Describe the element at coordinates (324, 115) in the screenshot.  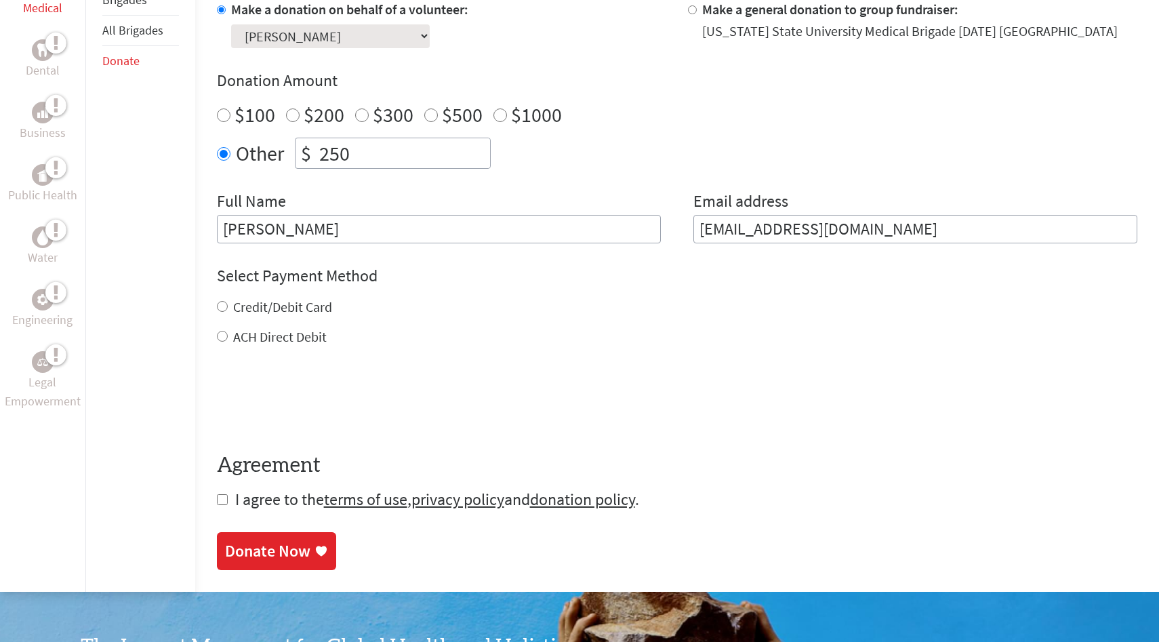
I see `label: $200` at that location.